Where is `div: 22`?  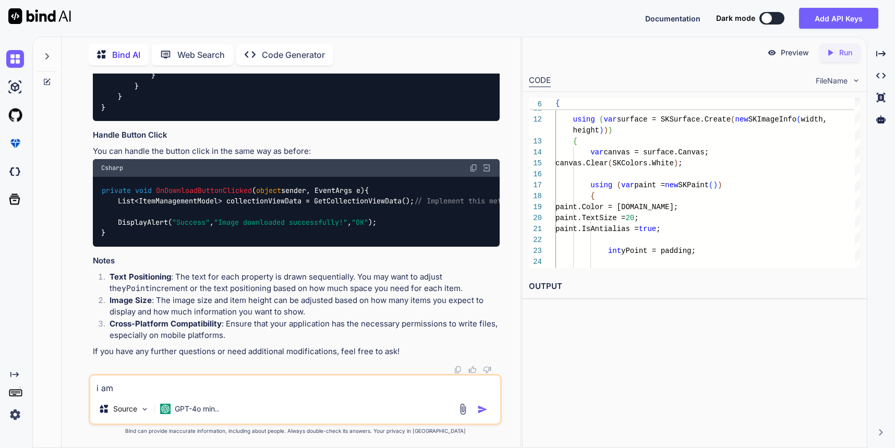 div: 22 is located at coordinates (535, 240).